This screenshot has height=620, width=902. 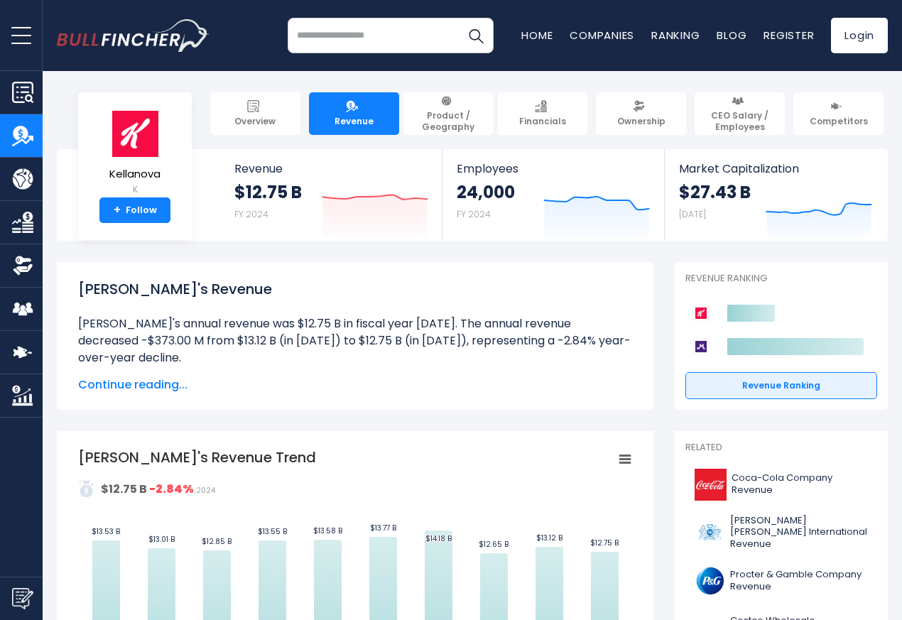 I want to click on text: $14.18 B, so click(x=438, y=538).